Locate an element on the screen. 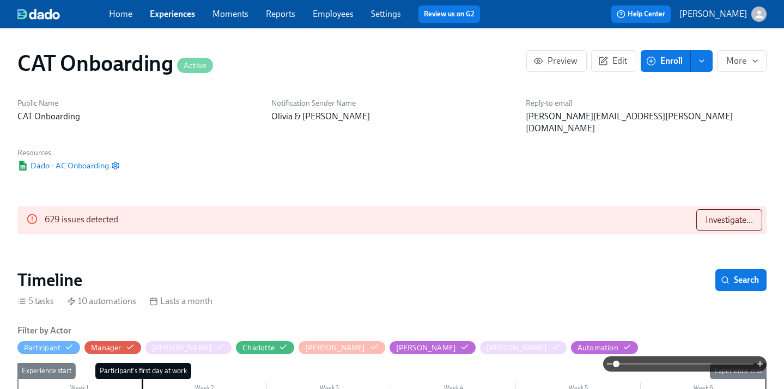  button: Manager is located at coordinates (112, 348).